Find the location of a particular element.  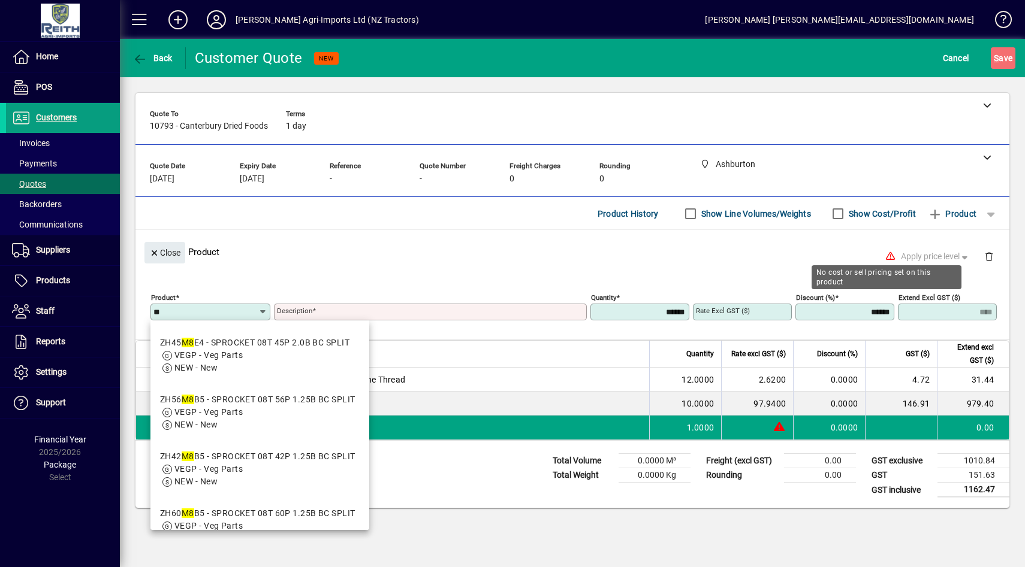

div: No cost or sell pricing set on this product is located at coordinates (886, 277).